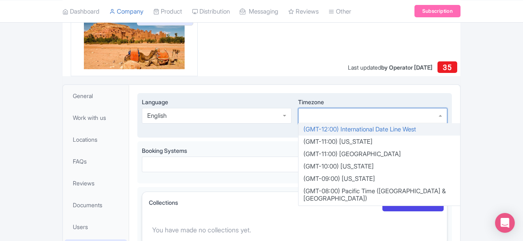  Describe the element at coordinates (89, 117) in the screenshot. I see `span: Work with us` at that location.